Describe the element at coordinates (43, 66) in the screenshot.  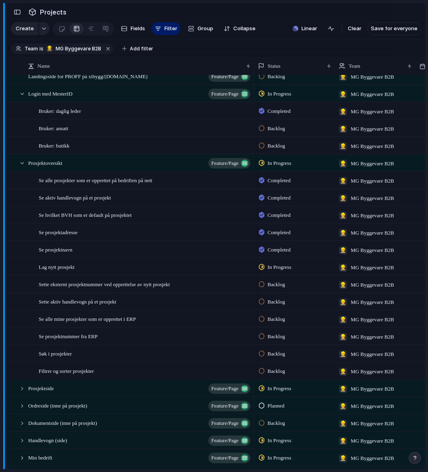
I see `span: Name` at that location.